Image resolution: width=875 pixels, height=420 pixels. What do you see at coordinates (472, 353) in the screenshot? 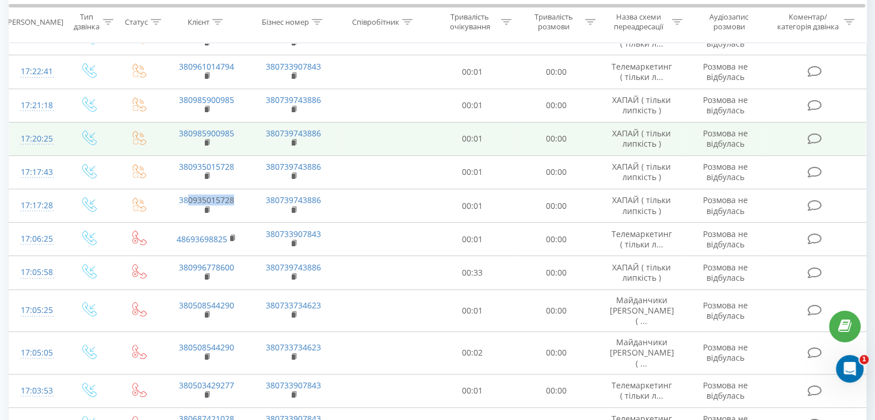
I see `td: 00:02` at bounding box center [472, 353].